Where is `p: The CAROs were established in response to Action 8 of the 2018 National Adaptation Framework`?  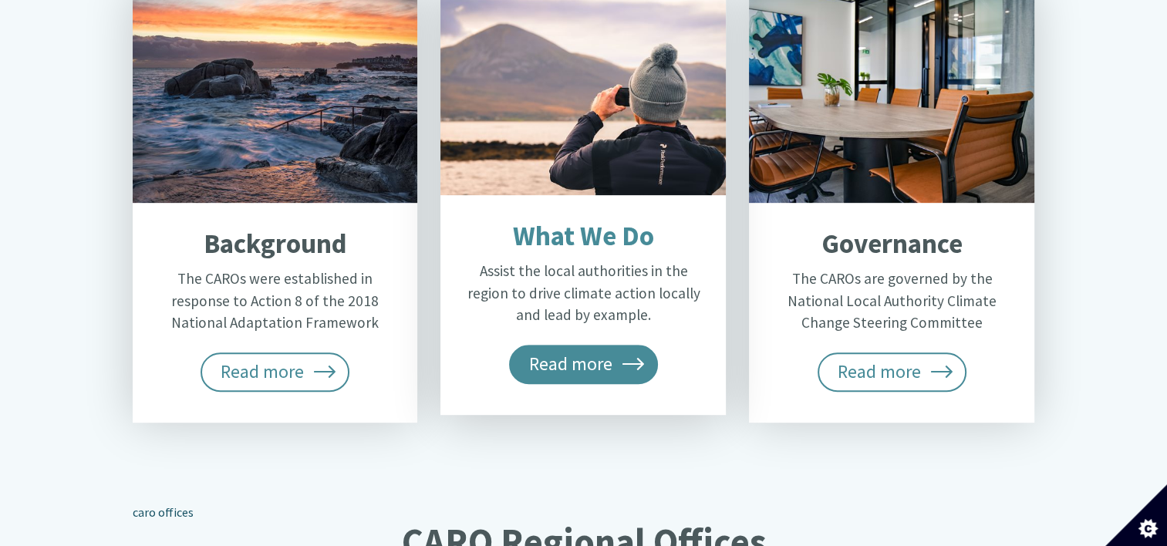 p: The CAROs were established in response to Action 8 of the 2018 National Adaptation Framework is located at coordinates (275, 301).